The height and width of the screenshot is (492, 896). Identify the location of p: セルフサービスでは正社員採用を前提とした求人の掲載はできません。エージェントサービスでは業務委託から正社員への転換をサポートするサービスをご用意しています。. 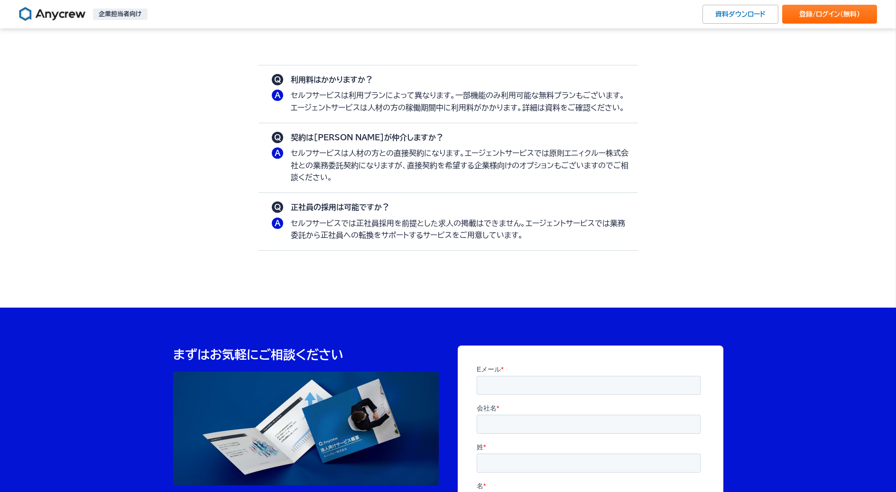
(460, 230).